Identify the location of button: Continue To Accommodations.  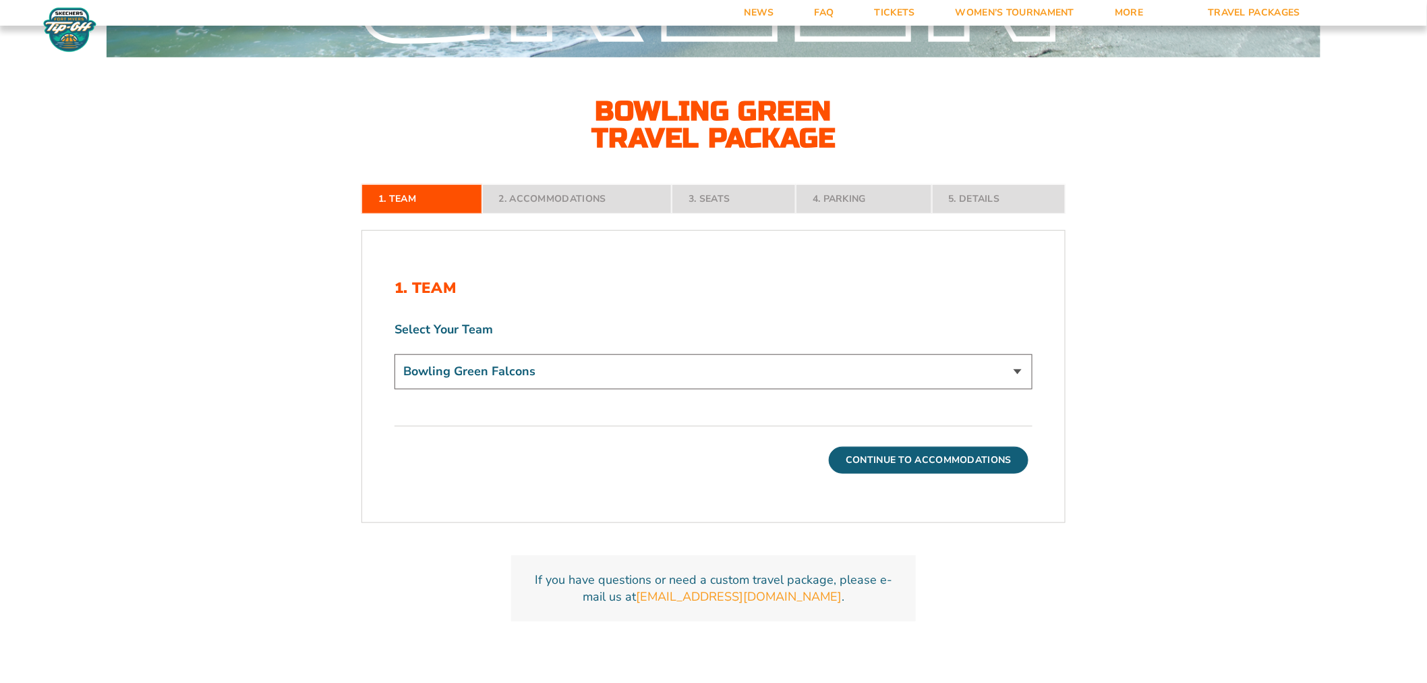
(929, 460).